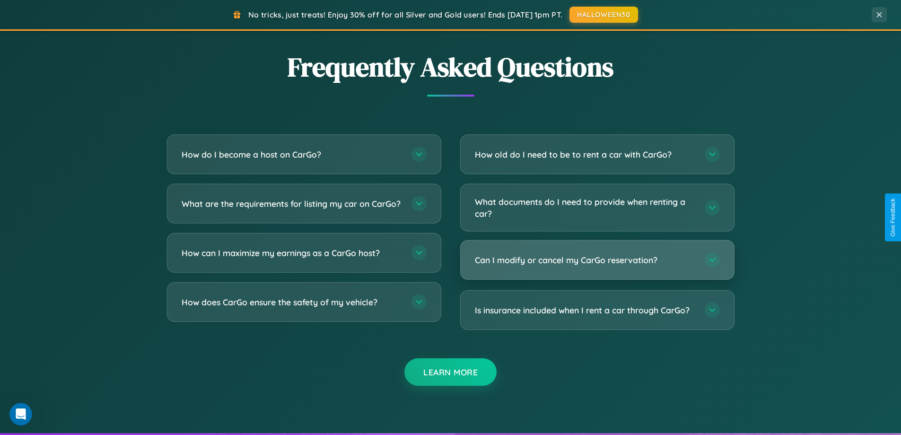 This screenshot has width=901, height=435. I want to click on h3: How does CarGo ensure the safety of my vehicle?, so click(292, 302).